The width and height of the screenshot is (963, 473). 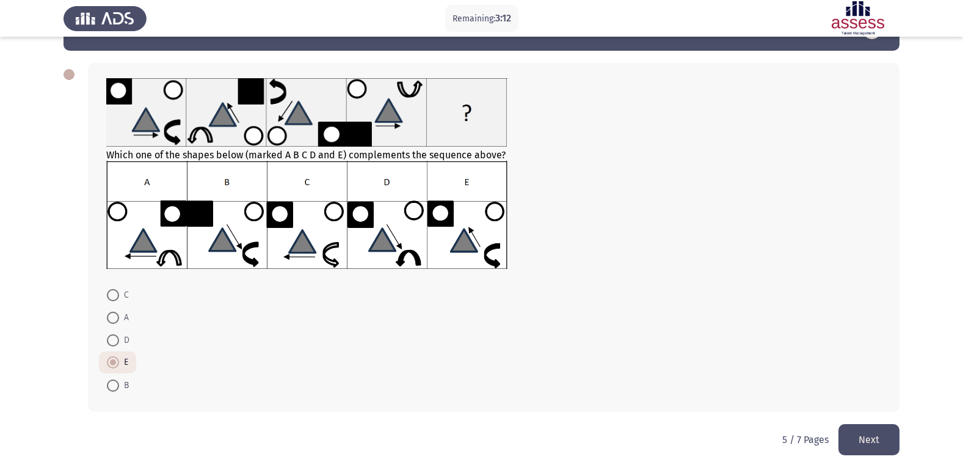 What do you see at coordinates (124, 340) in the screenshot?
I see `span: D` at bounding box center [124, 340].